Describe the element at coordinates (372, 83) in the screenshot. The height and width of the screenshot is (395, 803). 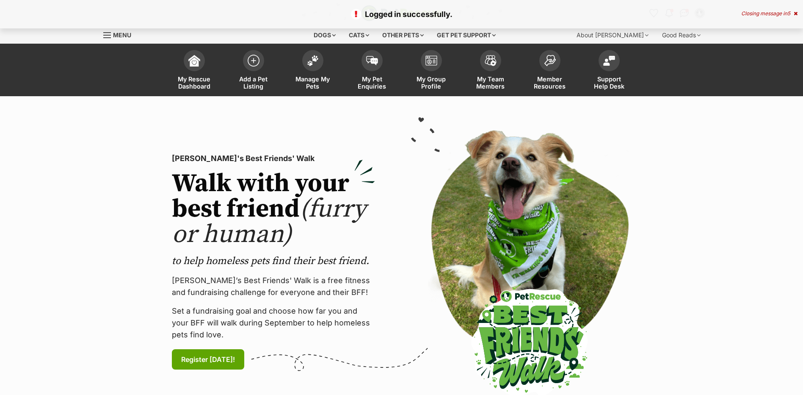
I see `span: My Pet Enquiries` at that location.